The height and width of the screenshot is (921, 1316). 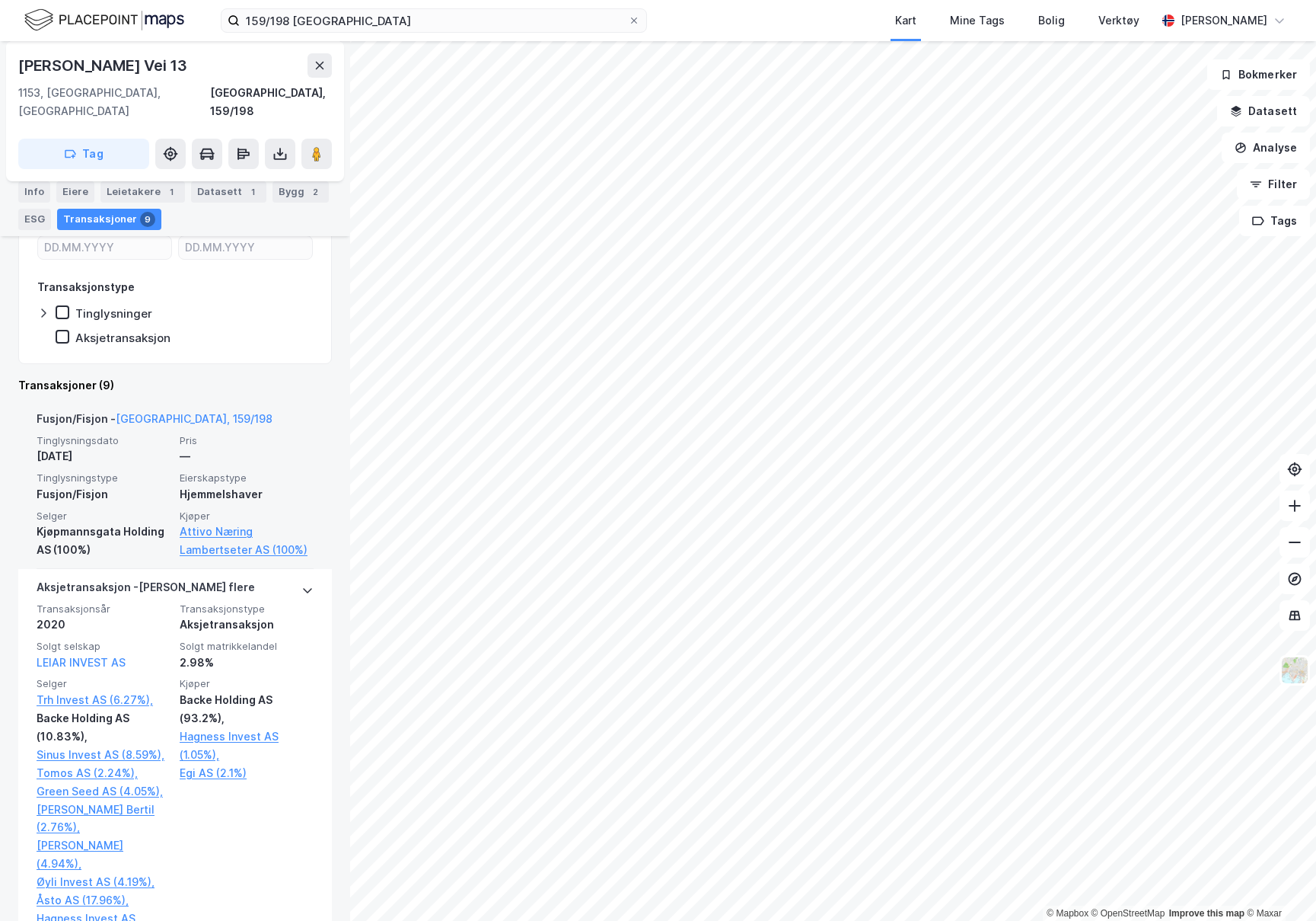 I want to click on span: Solgt matrikkelandel, so click(x=247, y=646).